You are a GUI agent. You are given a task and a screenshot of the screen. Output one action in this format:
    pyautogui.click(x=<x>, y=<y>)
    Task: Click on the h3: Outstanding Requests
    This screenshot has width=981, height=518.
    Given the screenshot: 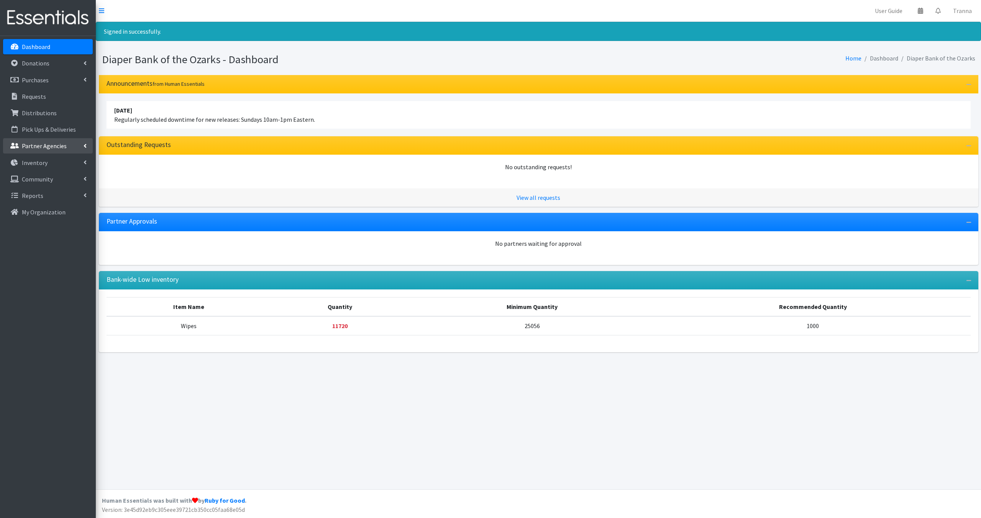 What is the action you would take?
    pyautogui.click(x=139, y=145)
    